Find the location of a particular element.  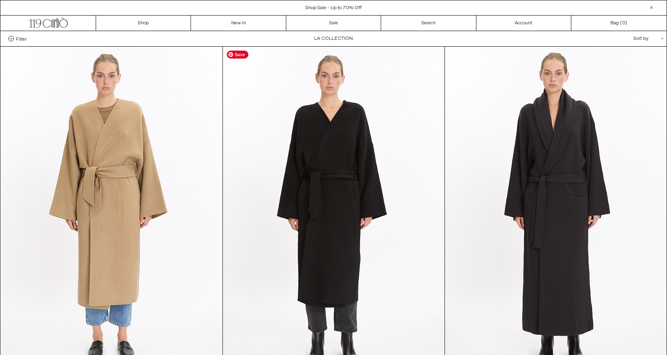

a: Shop Sale - Up to 70% Off is located at coordinates (333, 8).